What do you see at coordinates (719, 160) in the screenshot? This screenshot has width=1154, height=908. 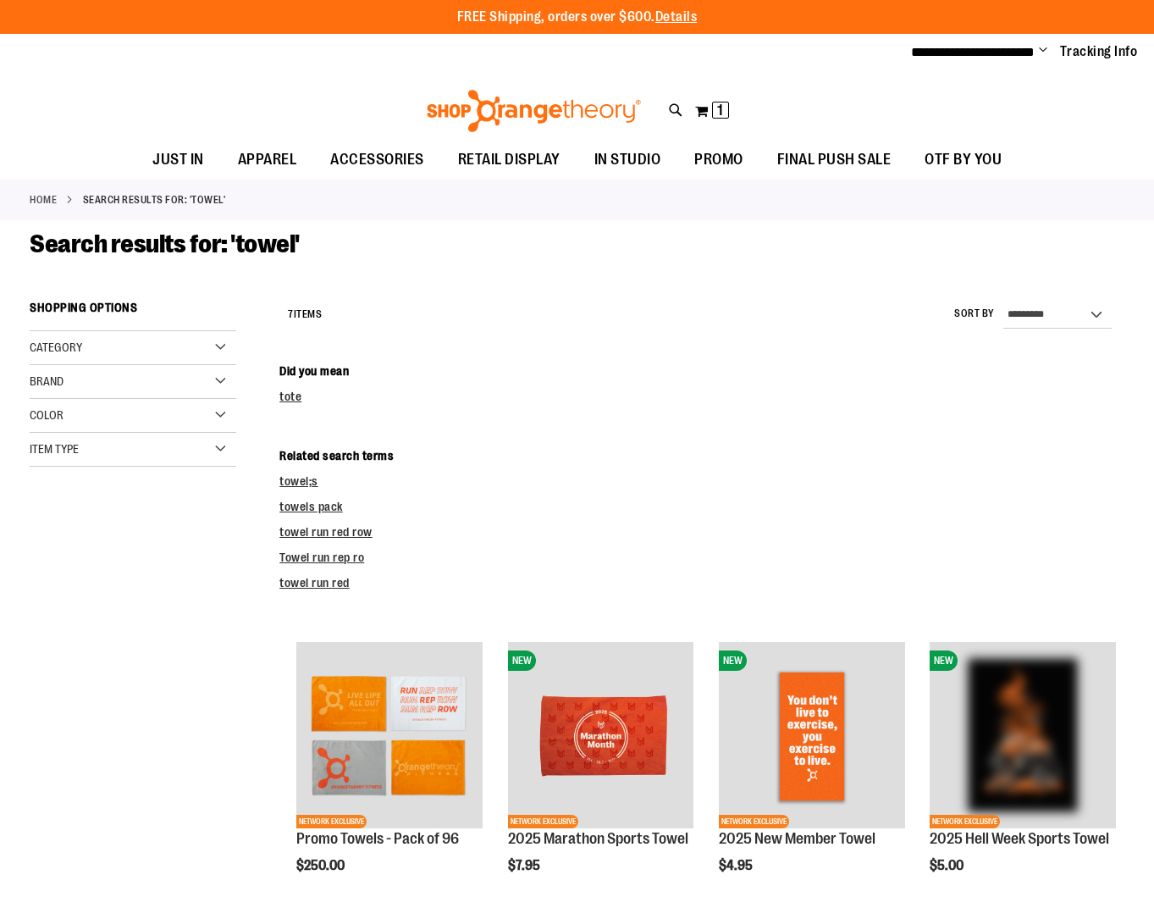 I see `a: PROMO` at bounding box center [719, 160].